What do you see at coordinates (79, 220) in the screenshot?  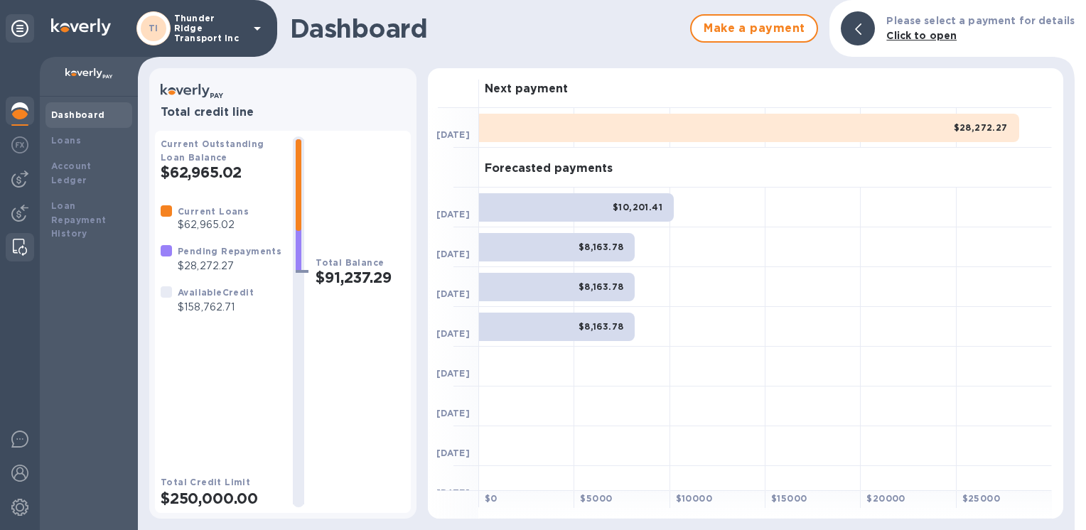 I see `b: Loan Repayment History` at bounding box center [79, 220].